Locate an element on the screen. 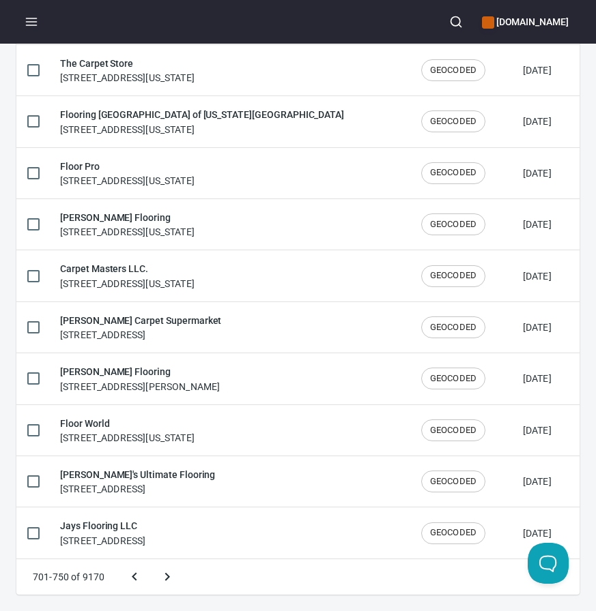  p: 701-750 of 9170 is located at coordinates (68, 577).